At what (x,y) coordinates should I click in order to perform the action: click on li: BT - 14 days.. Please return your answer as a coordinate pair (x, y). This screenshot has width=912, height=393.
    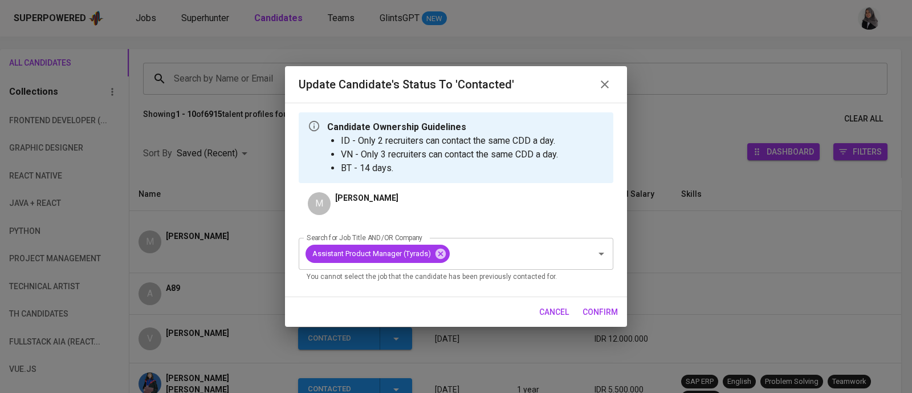
    Looking at the image, I should click on (449, 168).